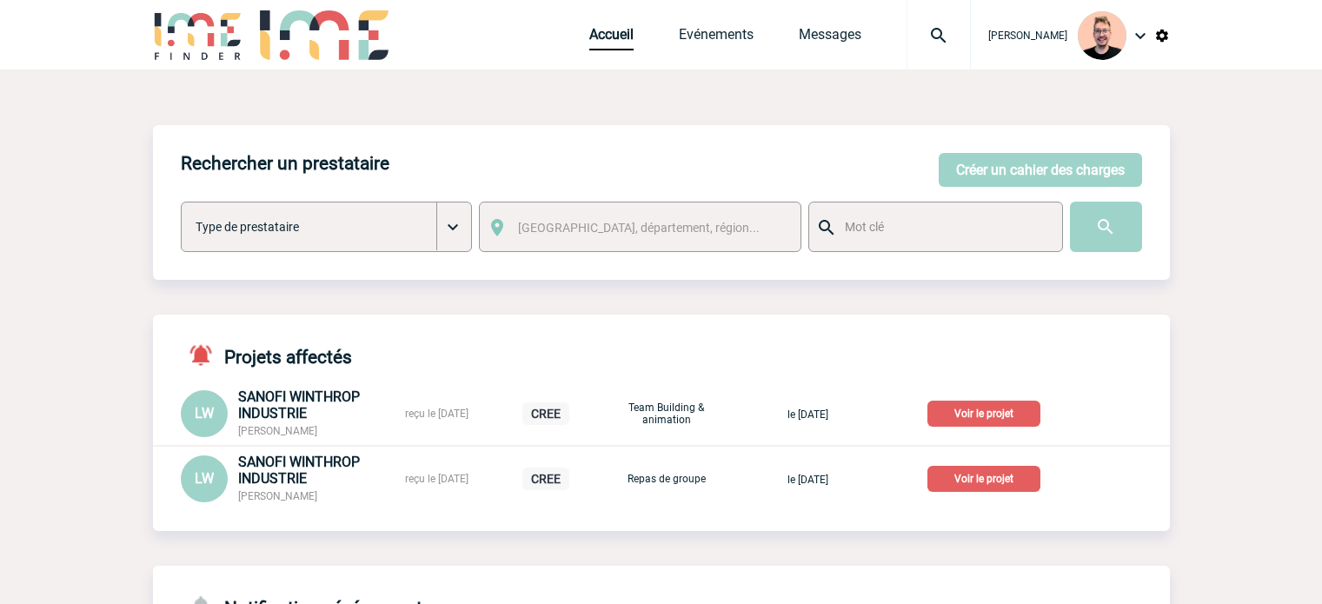  What do you see at coordinates (198, 35) in the screenshot?
I see `img: IME-Finder` at bounding box center [198, 35].